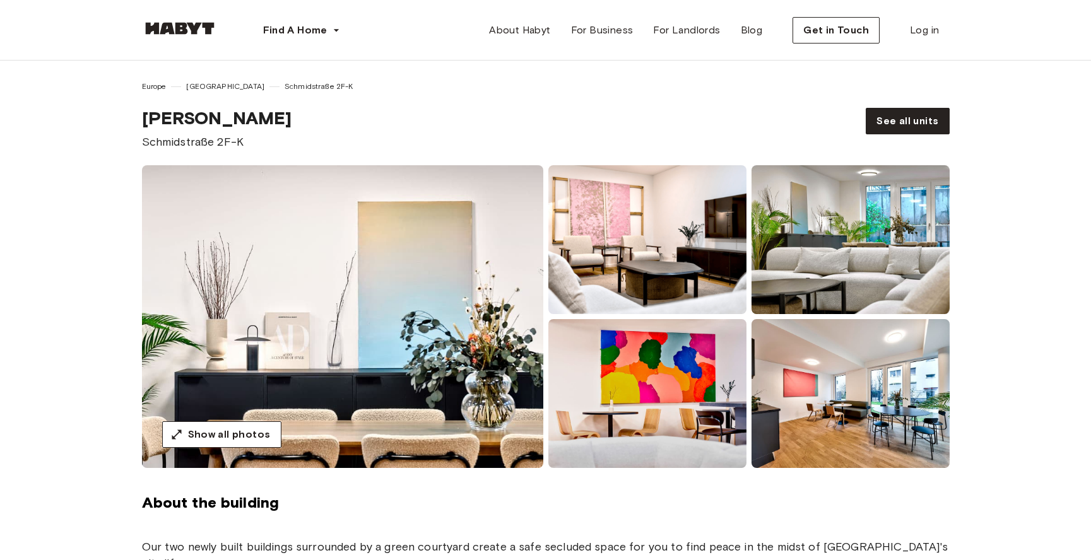 The height and width of the screenshot is (560, 1091). Describe the element at coordinates (302, 30) in the screenshot. I see `button: Find A Home` at that location.